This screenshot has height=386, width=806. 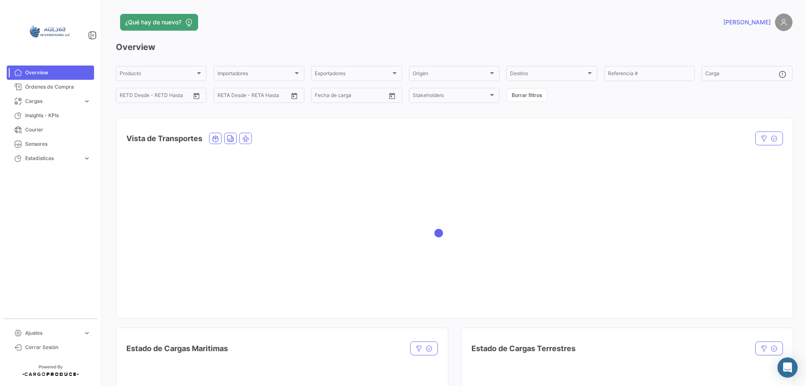 What do you see at coordinates (50, 144) in the screenshot?
I see `a: Sensores` at bounding box center [50, 144].